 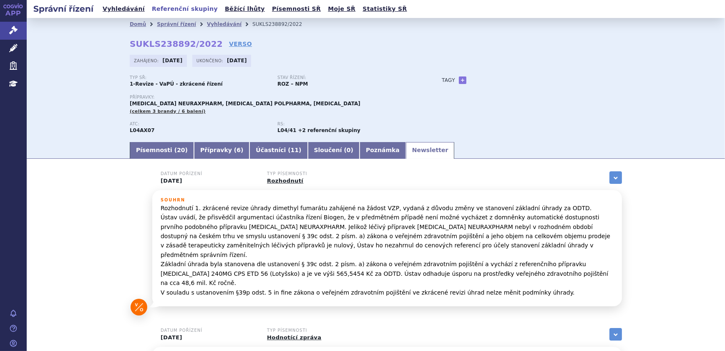 I want to click on span: 6, so click(x=239, y=150).